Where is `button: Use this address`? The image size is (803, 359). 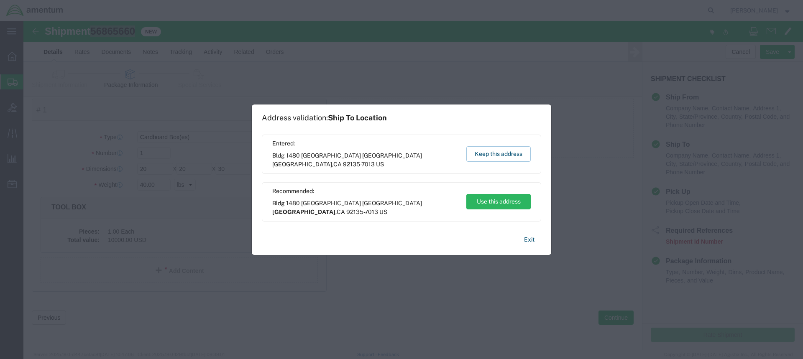
button: Use this address is located at coordinates (499, 202).